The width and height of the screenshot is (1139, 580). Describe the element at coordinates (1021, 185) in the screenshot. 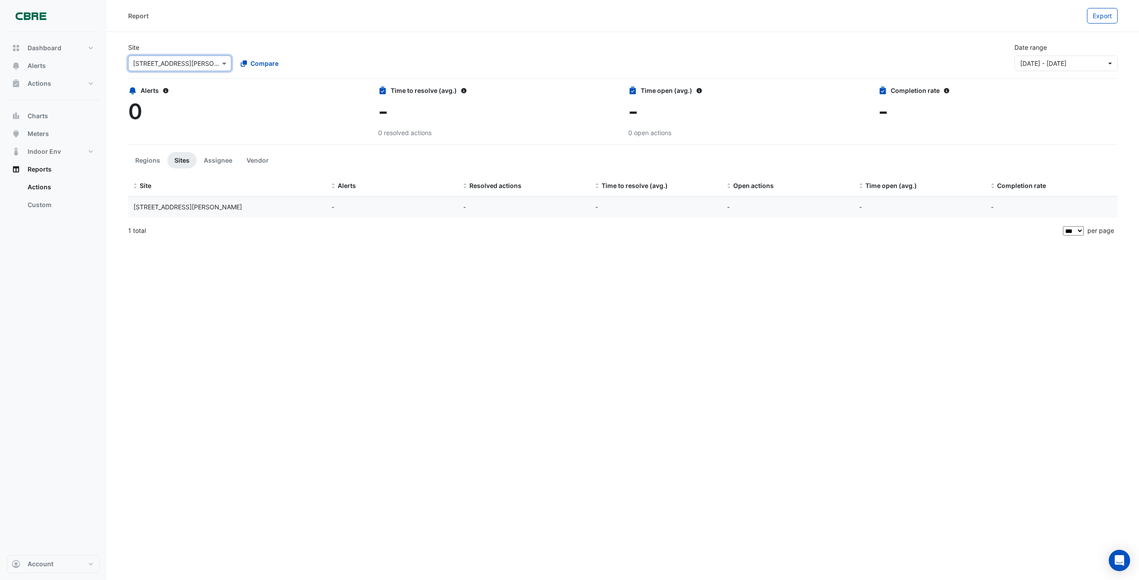

I see `span: Completion rate` at that location.